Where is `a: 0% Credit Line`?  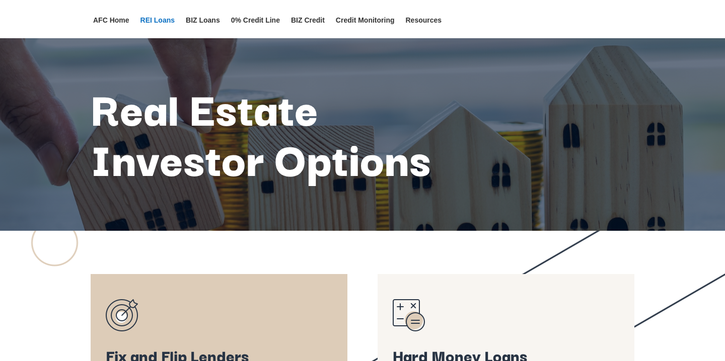 a: 0% Credit Line is located at coordinates (255, 27).